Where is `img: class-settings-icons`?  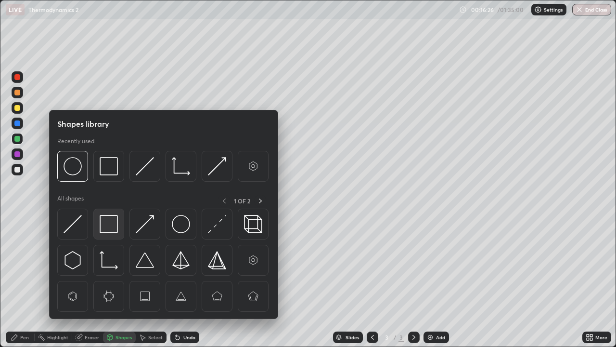 img: class-settings-icons is located at coordinates (538, 10).